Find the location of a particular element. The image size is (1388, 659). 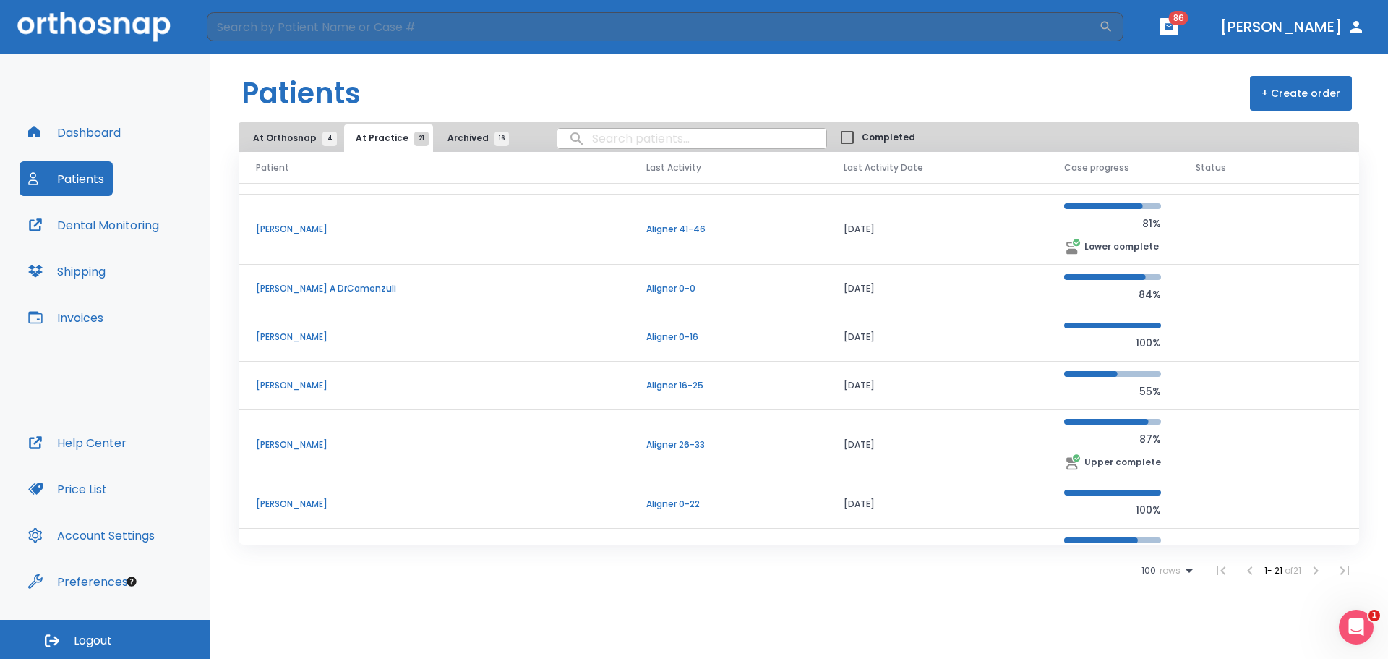

button: Preferences is located at coordinates (78, 581).